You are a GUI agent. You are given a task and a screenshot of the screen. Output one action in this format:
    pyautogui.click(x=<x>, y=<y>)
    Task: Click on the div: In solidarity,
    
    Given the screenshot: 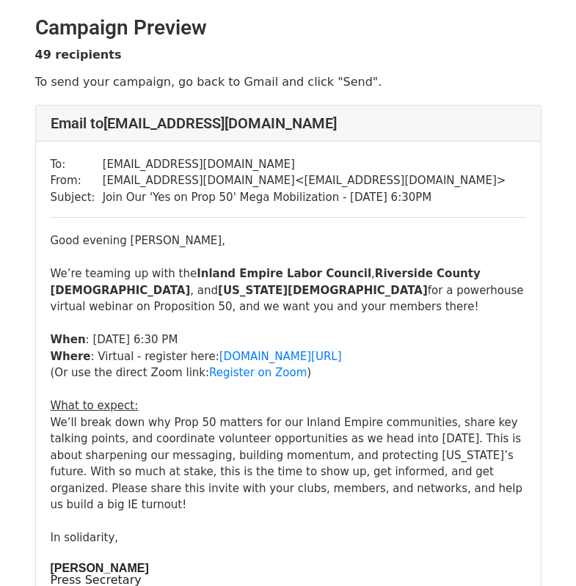 What is the action you would take?
    pyautogui.click(x=288, y=530)
    